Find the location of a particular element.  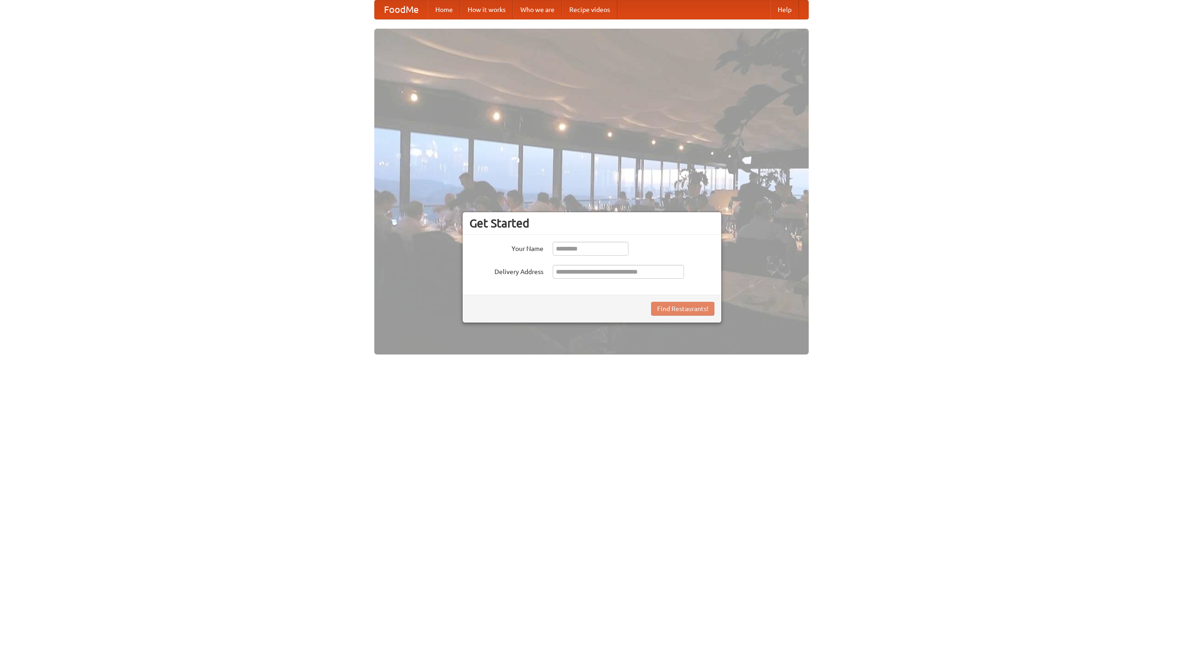

a: How it works is located at coordinates (487, 10).